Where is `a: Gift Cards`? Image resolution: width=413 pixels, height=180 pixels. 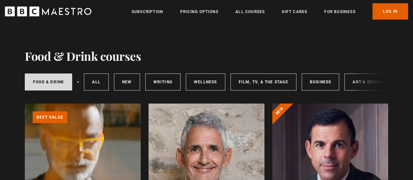 a: Gift Cards is located at coordinates (294, 12).